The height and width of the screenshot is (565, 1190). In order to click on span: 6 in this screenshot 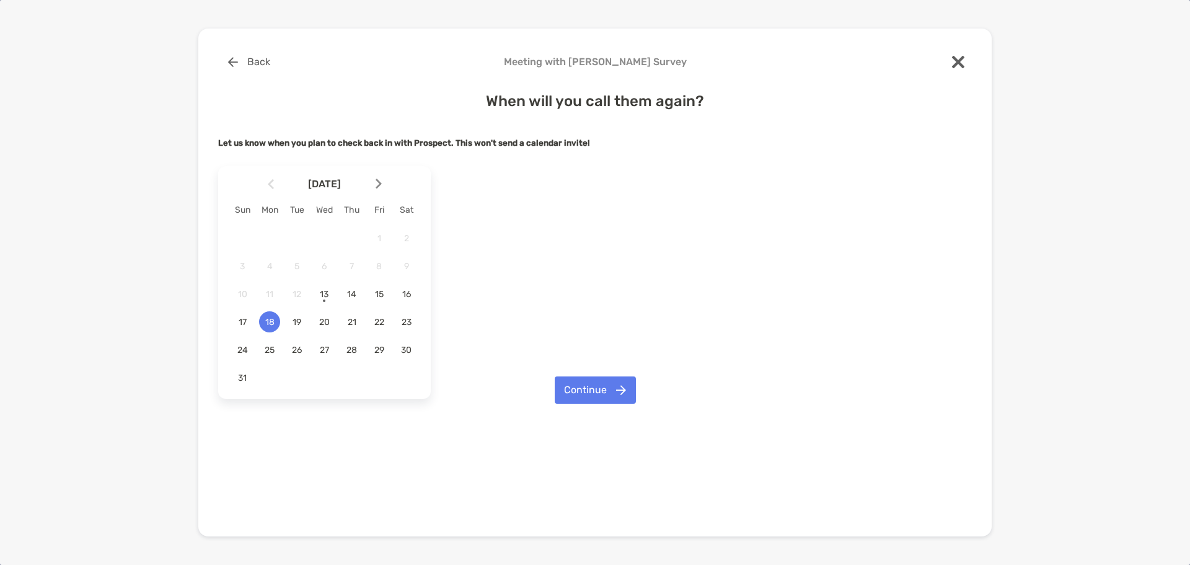, I will do `click(324, 266)`.